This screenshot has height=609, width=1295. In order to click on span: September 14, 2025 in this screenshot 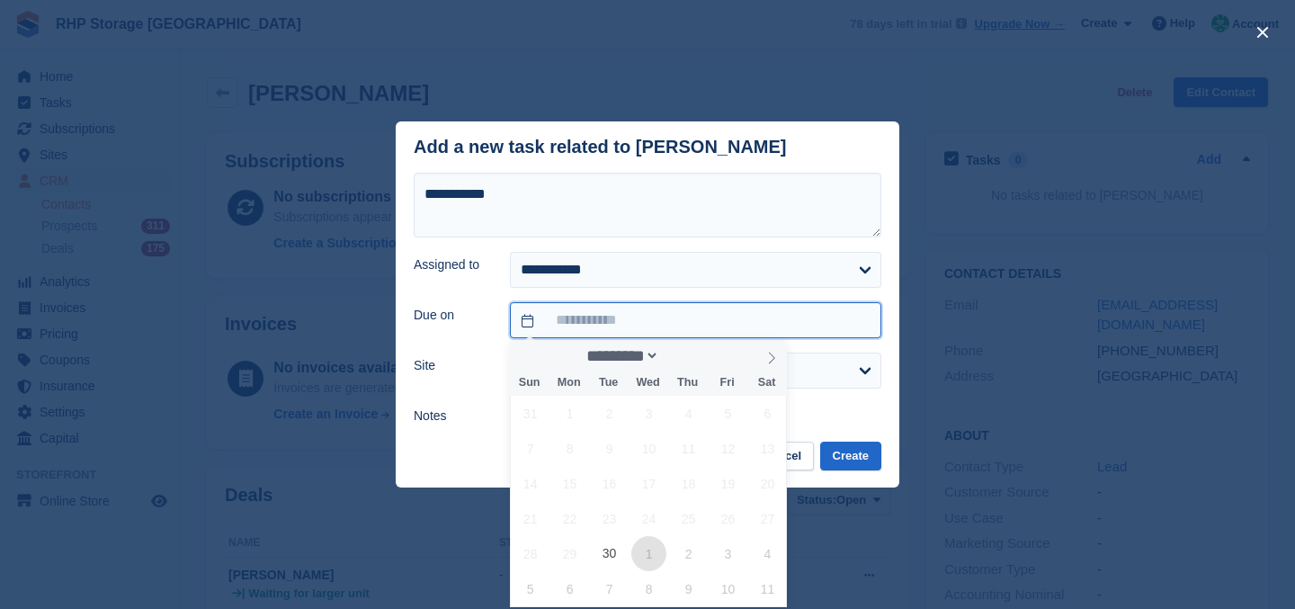, I will do `click(530, 483)`.